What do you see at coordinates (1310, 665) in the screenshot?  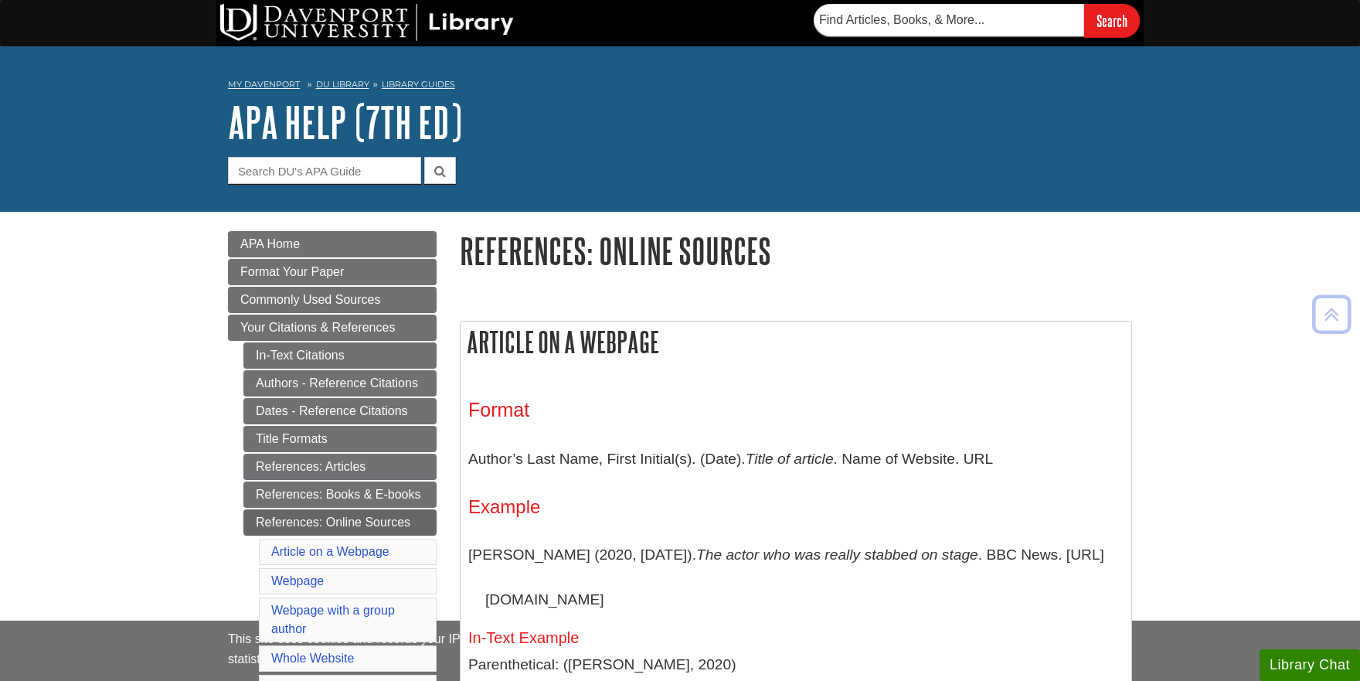 I see `button: Library Chat` at bounding box center [1310, 665].